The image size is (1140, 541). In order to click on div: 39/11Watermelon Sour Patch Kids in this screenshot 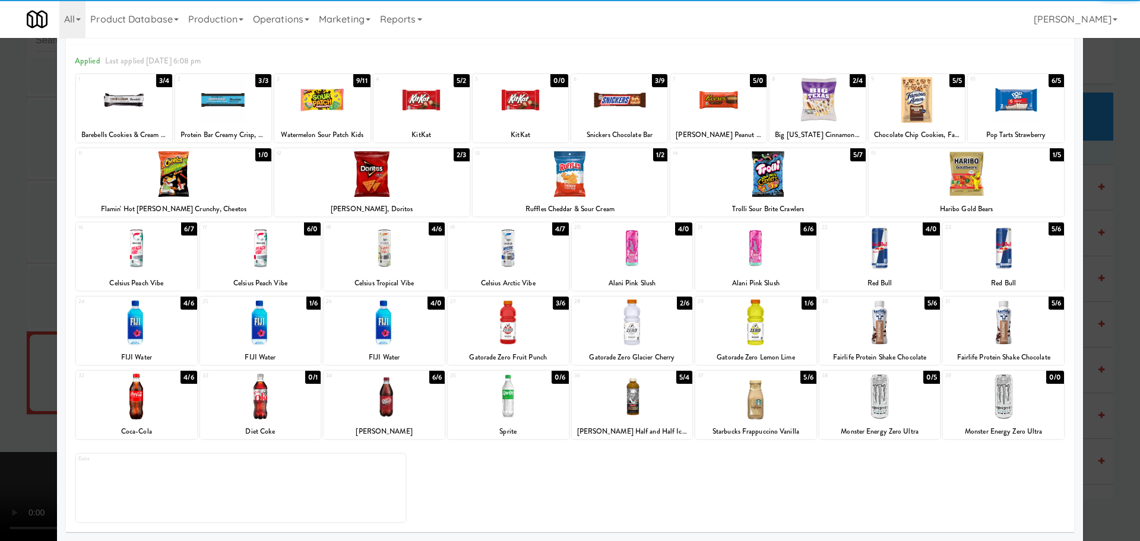, I will do `click(322, 108)`.